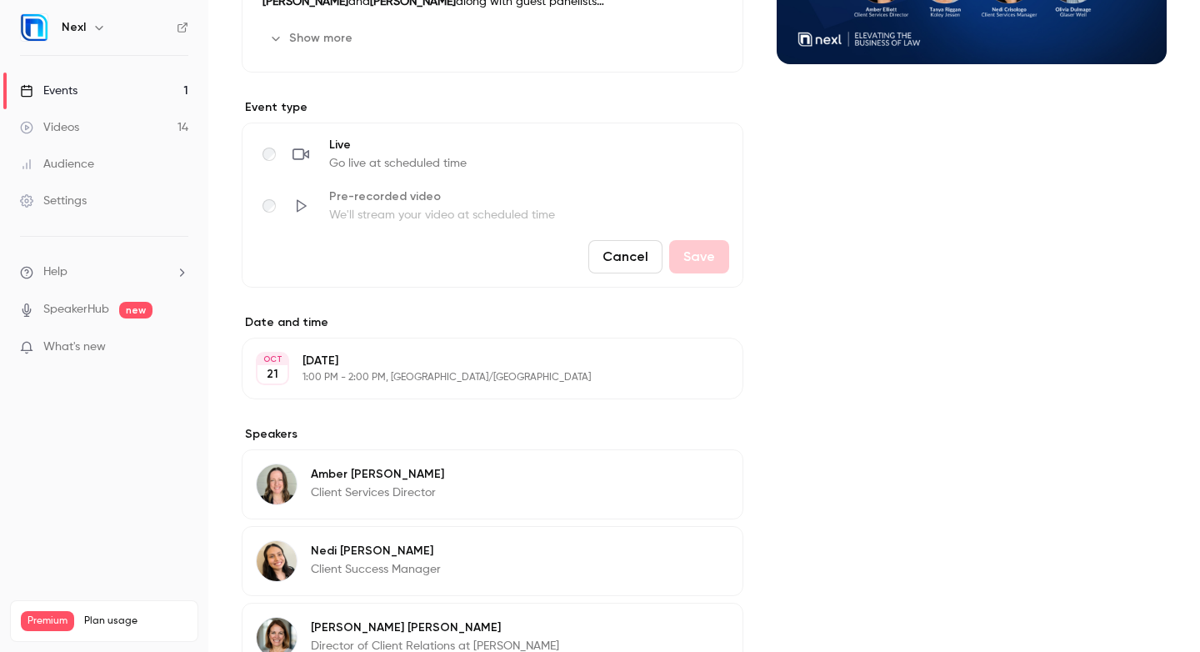 This screenshot has width=1200, height=652. I want to click on p: Client Services Director, so click(378, 493).